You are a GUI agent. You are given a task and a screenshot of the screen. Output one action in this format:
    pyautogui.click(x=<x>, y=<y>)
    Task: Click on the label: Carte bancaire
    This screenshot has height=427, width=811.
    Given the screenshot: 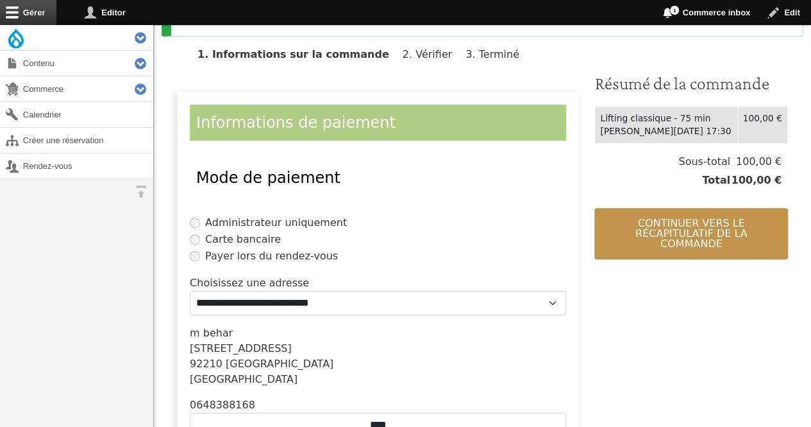 What is the action you would take?
    pyautogui.click(x=243, y=239)
    